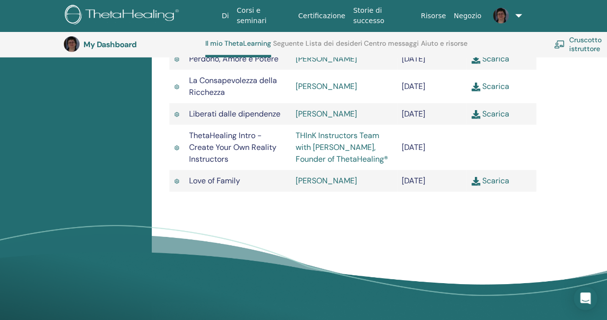 This screenshot has height=320, width=607. What do you see at coordinates (123, 16) in the screenshot?
I see `img: logo.png` at bounding box center [123, 16].